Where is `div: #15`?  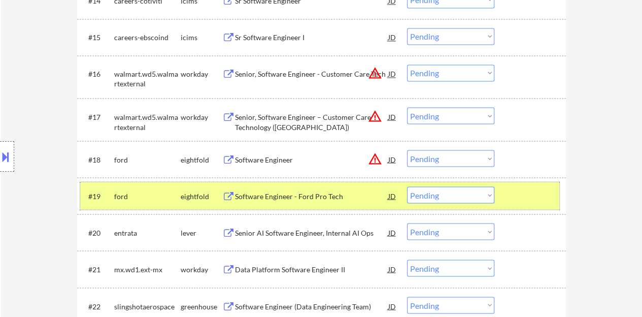 div: #15 is located at coordinates (97, 38).